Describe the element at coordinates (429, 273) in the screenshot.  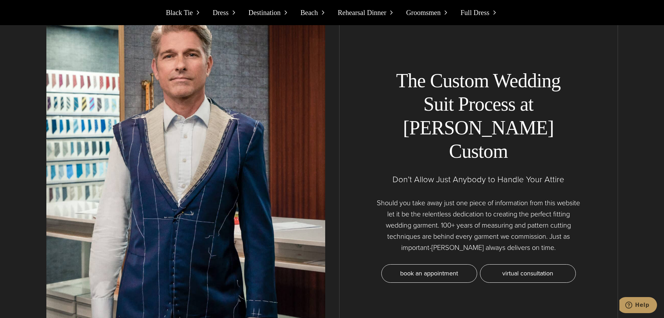
I see `span: Book an appointment` at that location.